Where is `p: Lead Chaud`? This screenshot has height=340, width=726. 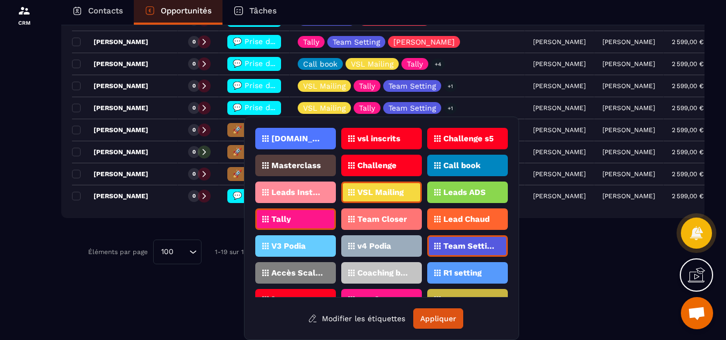 p: Lead Chaud is located at coordinates (467, 219).